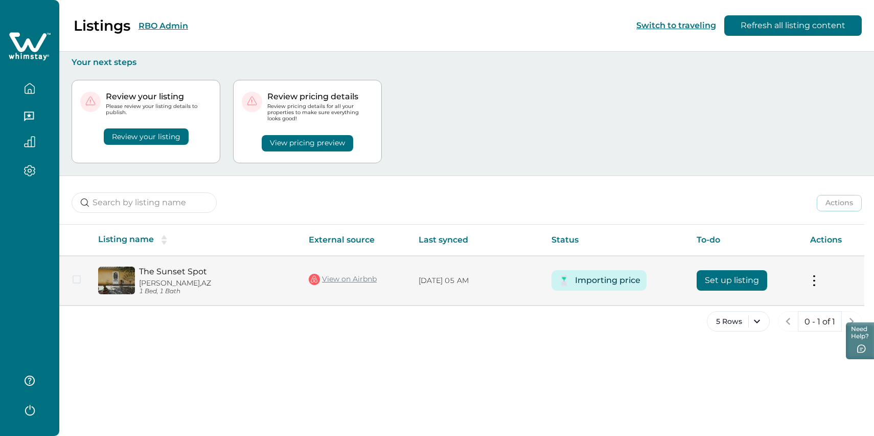 The image size is (874, 436). I want to click on th: Actions, so click(834, 240).